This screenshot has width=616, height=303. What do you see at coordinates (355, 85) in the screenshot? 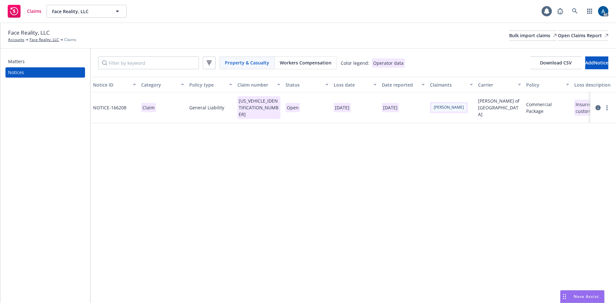
I see `button: Loss date` at bounding box center [355, 85].